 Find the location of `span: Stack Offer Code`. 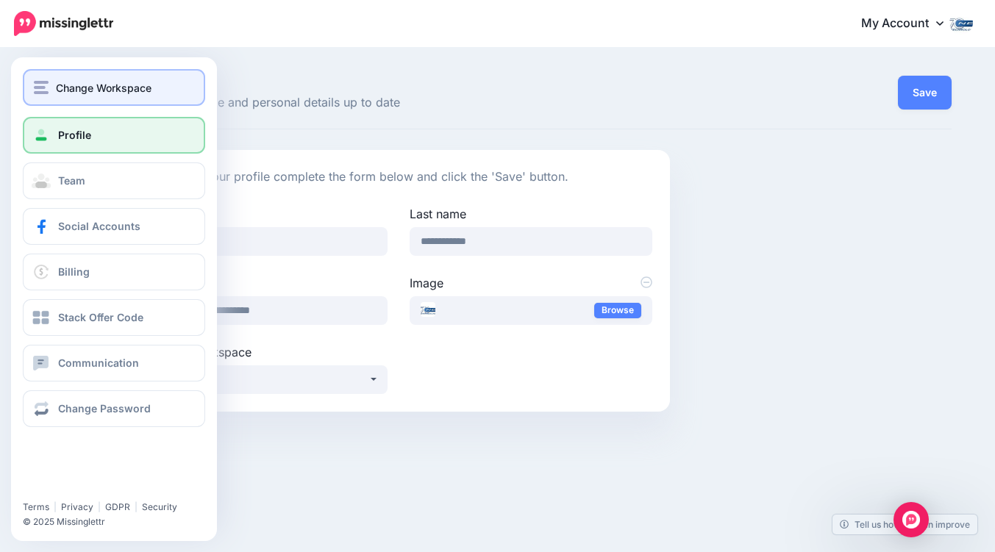

span: Stack Offer Code is located at coordinates (101, 317).